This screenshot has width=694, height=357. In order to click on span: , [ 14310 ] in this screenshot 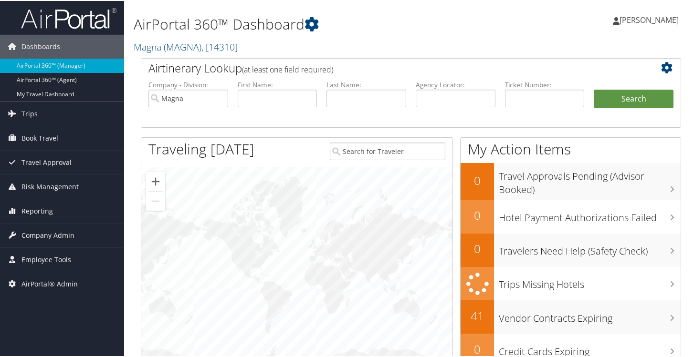, I will do `click(219, 46)`.